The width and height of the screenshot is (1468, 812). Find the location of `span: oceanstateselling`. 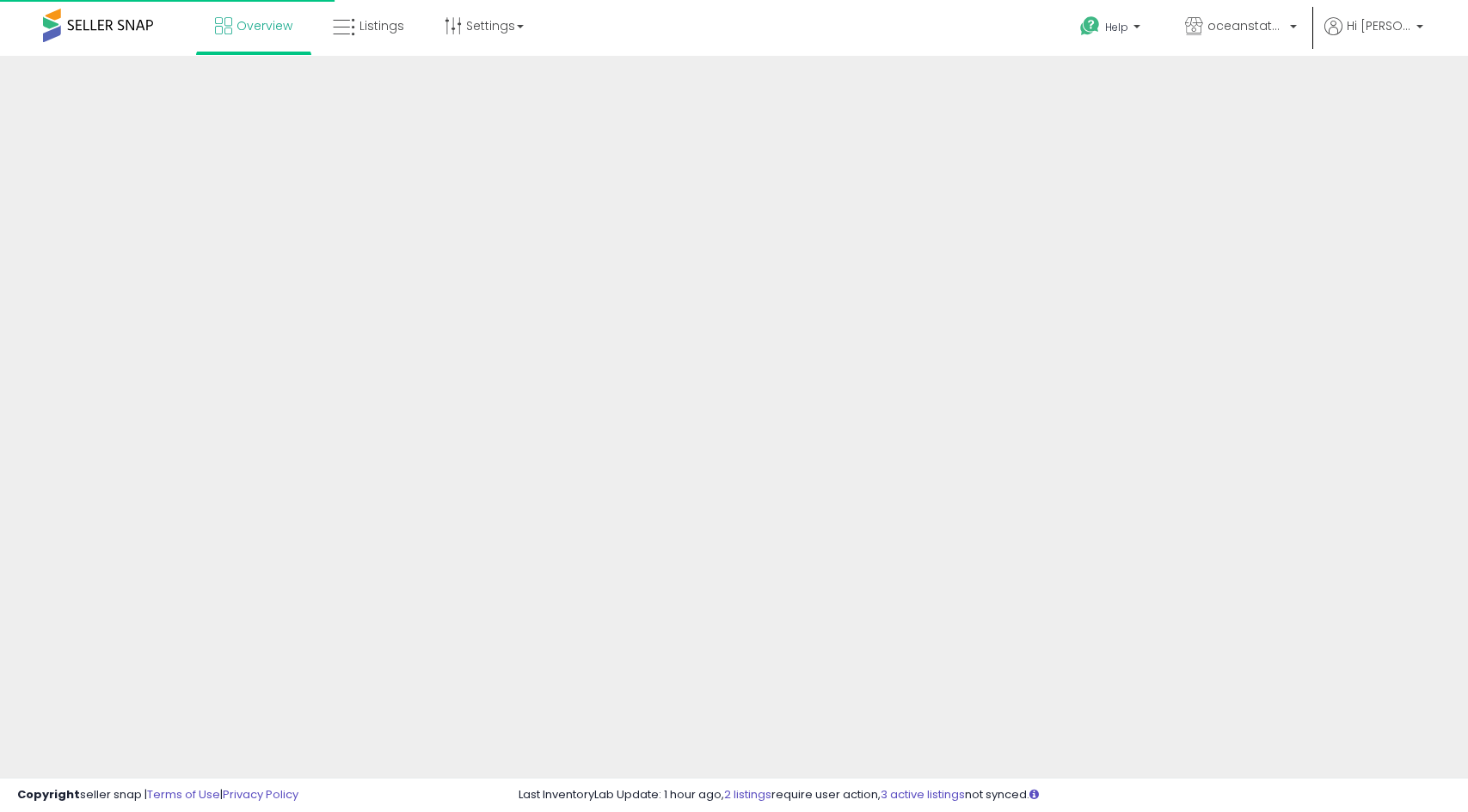

span: oceanstateselling is located at coordinates (1245, 26).